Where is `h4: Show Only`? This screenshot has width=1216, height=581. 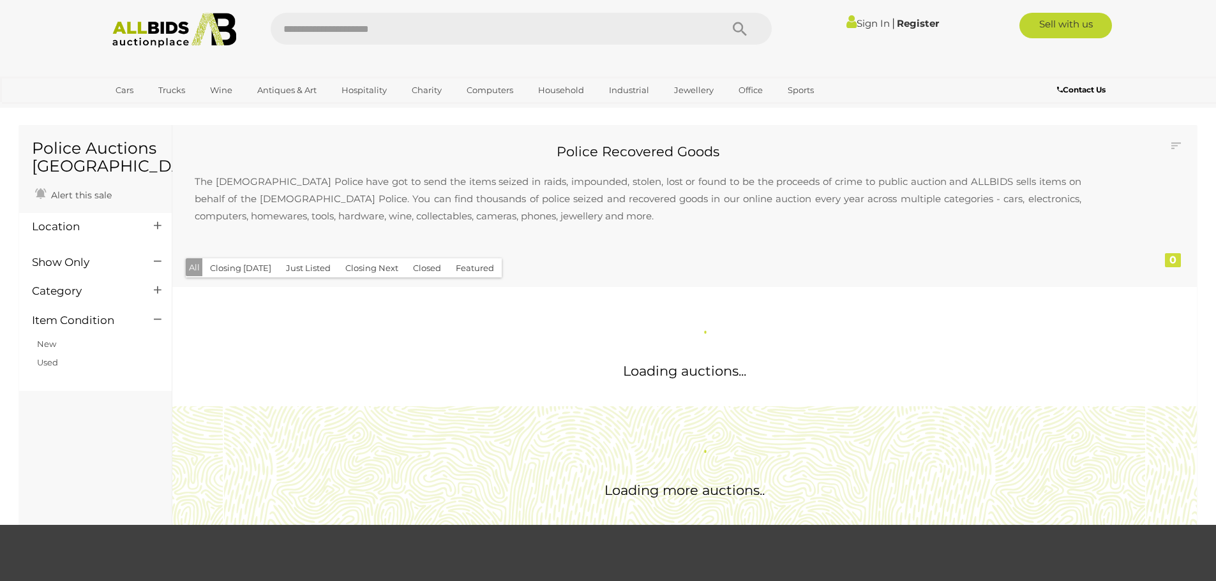
h4: Show Only is located at coordinates (83, 262).